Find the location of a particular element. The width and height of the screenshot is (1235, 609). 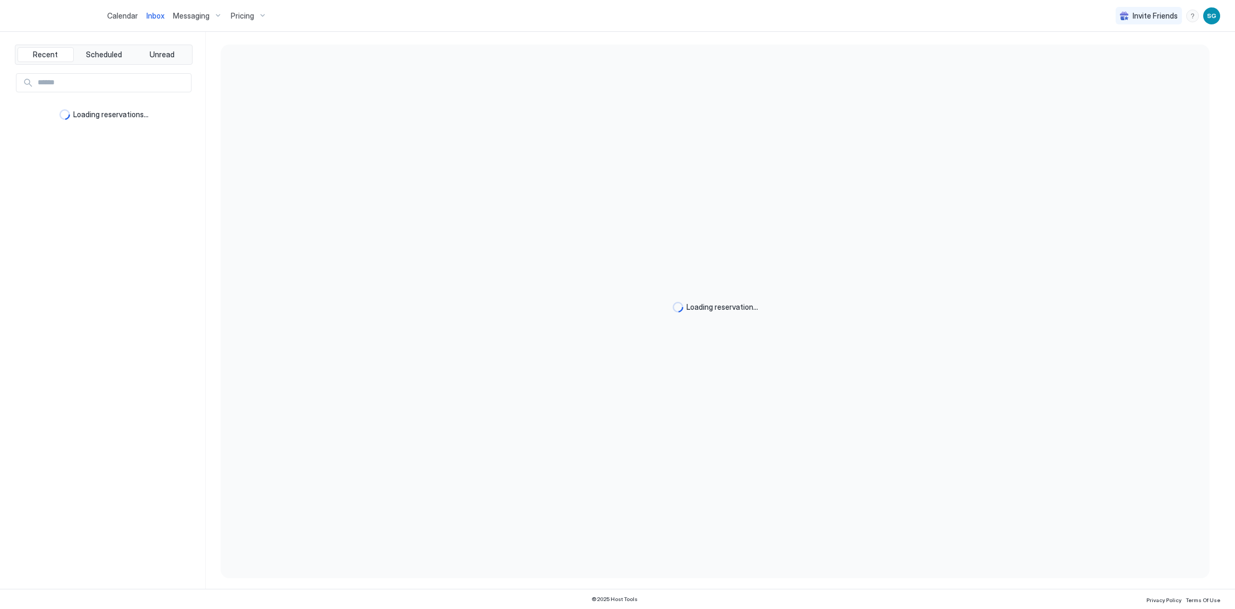

div: User profile is located at coordinates (1211, 16).